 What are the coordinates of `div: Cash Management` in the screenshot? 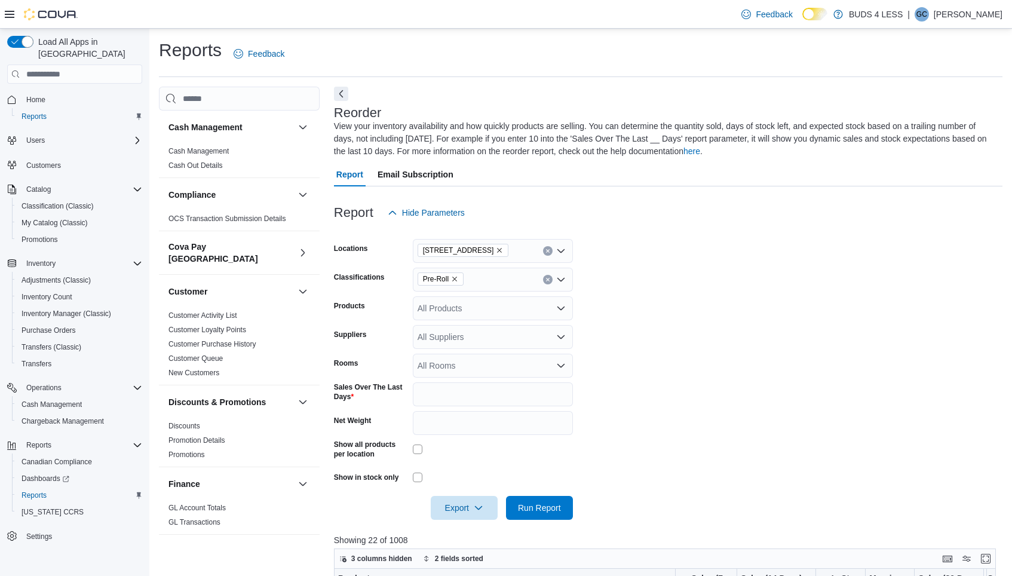 It's located at (239, 161).